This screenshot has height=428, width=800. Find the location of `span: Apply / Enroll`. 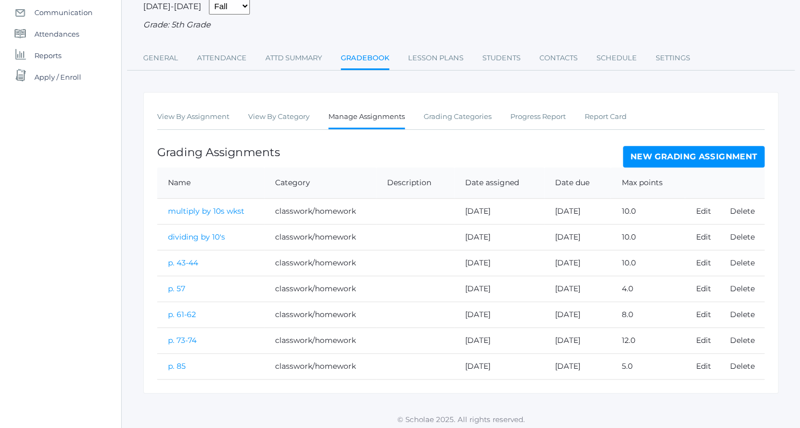

span: Apply / Enroll is located at coordinates (58, 77).